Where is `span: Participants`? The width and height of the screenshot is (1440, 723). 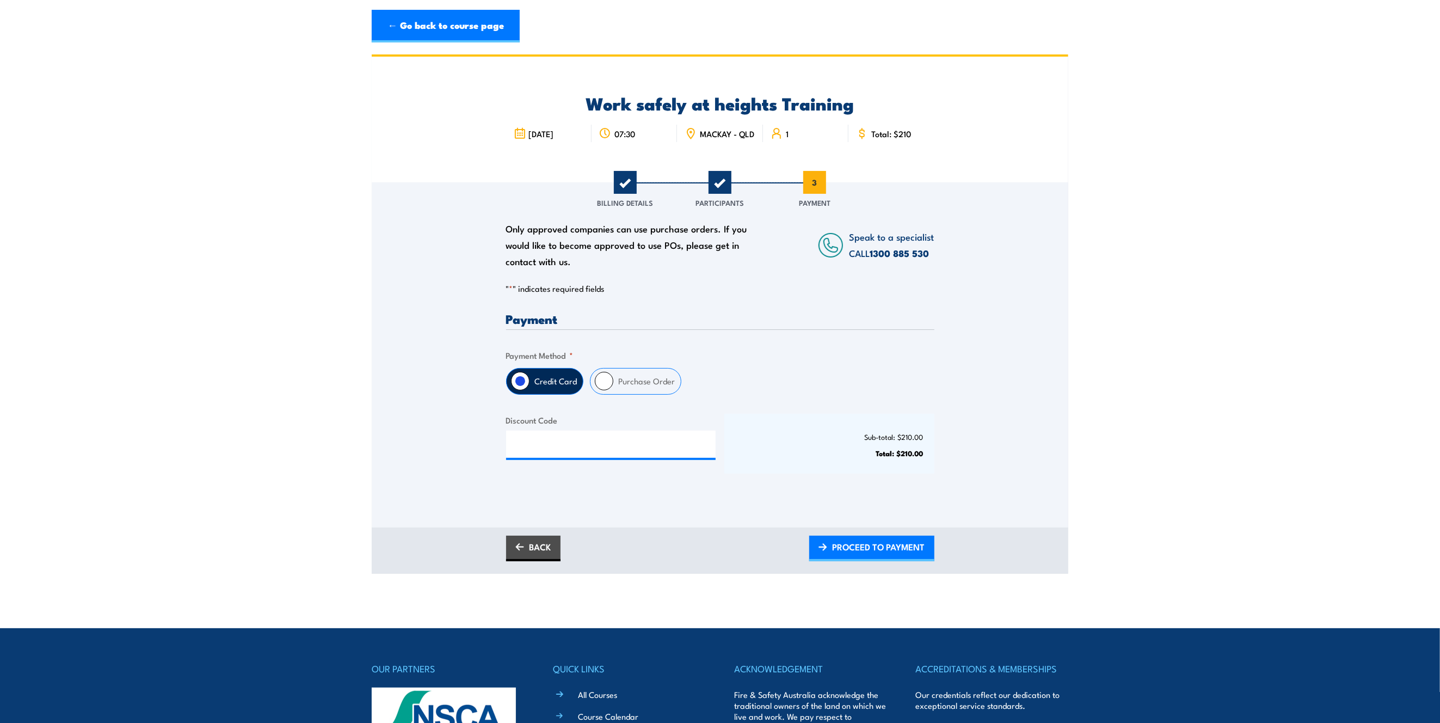
span: Participants is located at coordinates (720, 203).